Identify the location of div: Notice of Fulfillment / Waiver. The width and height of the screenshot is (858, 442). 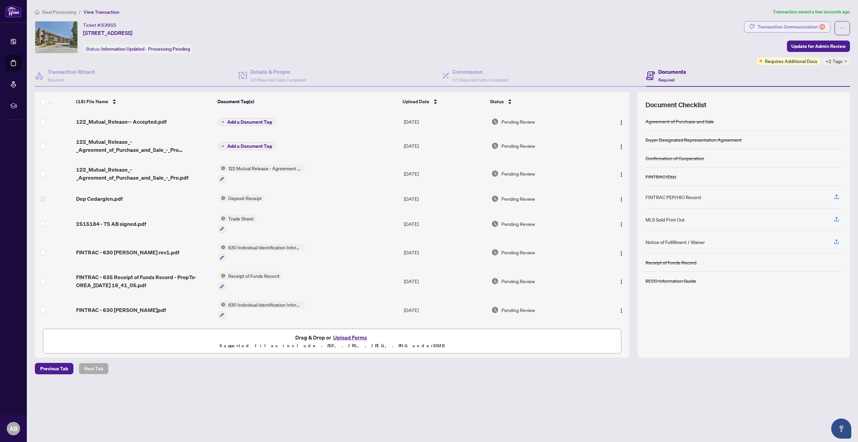
(675, 242).